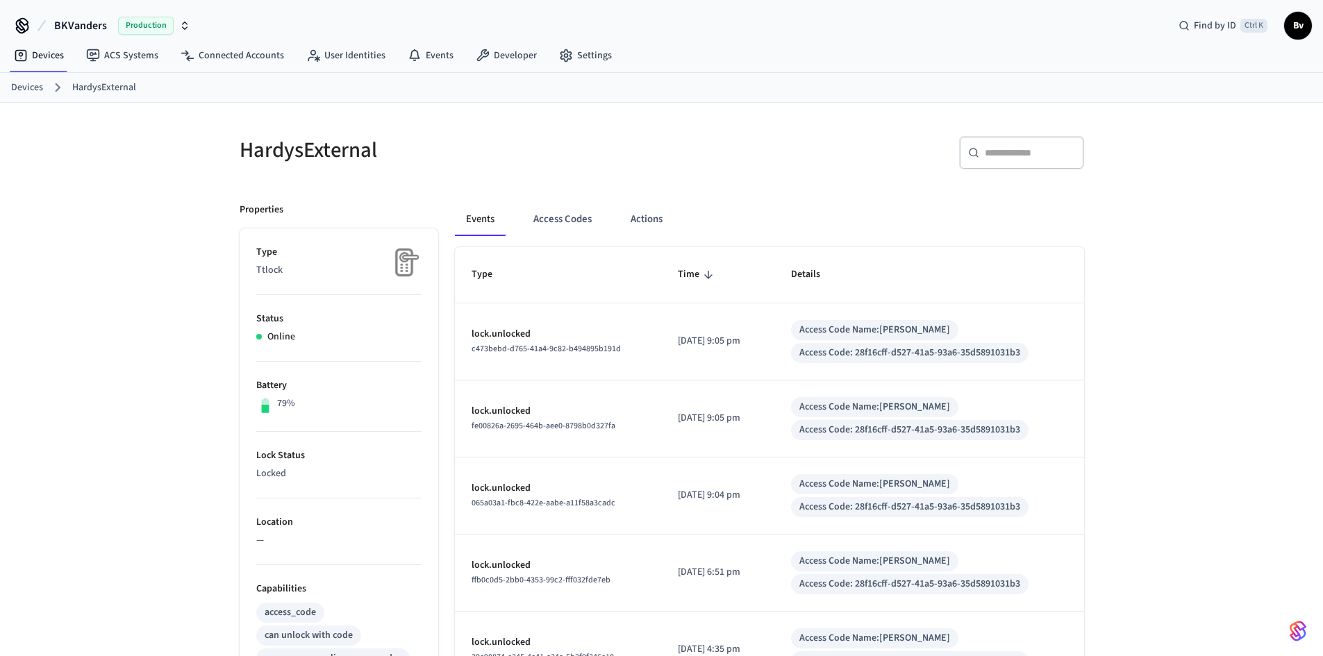 The image size is (1323, 656). What do you see at coordinates (563, 220) in the screenshot?
I see `button: Access Codes` at bounding box center [563, 220].